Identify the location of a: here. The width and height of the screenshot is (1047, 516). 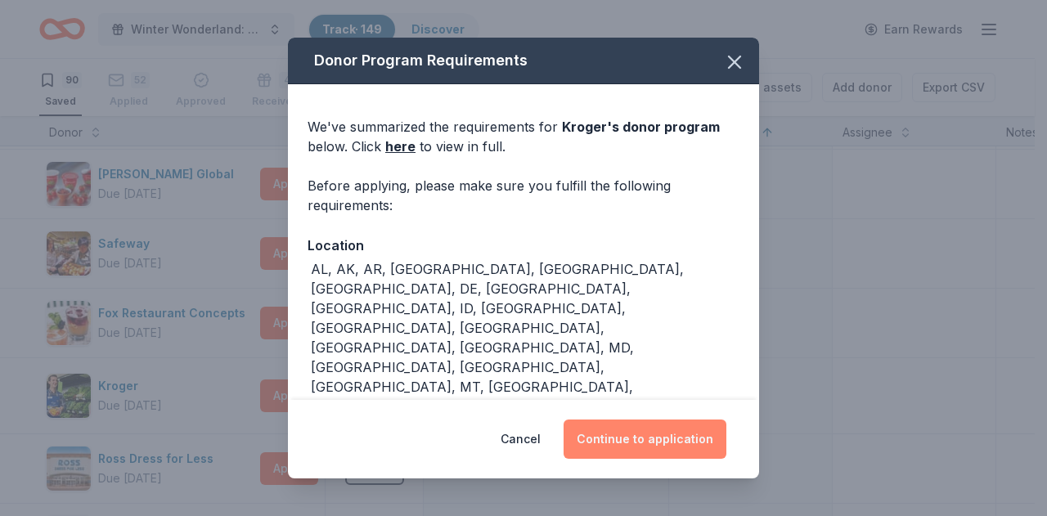
(400, 146).